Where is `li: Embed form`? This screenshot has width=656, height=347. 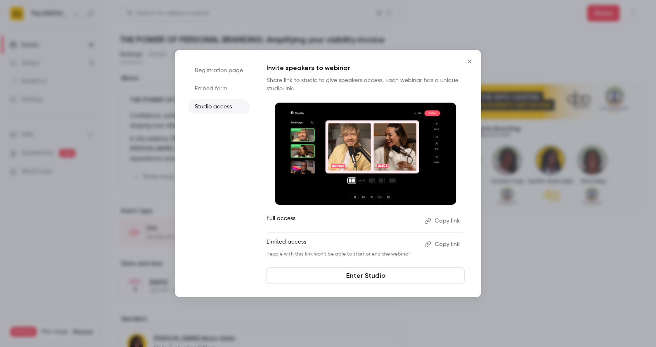 li: Embed form is located at coordinates (219, 89).